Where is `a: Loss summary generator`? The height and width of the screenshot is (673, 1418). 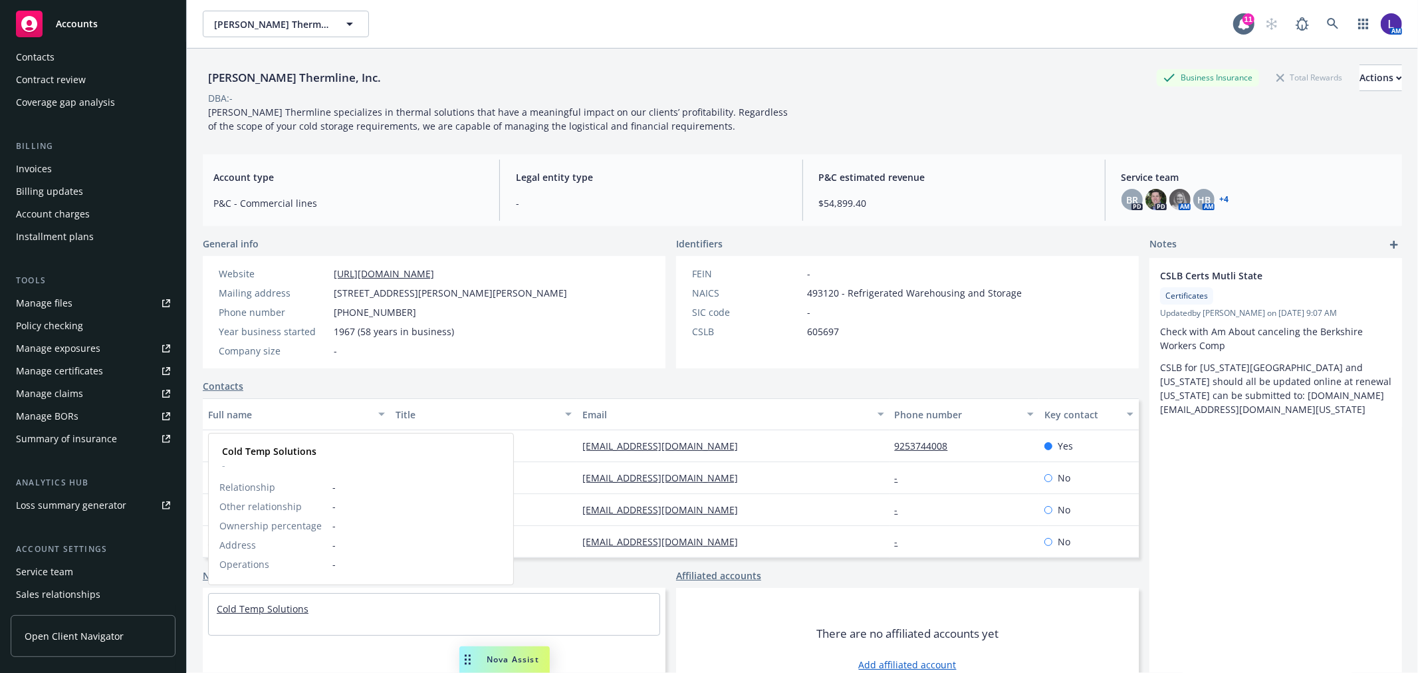
a: Loss summary generator is located at coordinates (93, 505).